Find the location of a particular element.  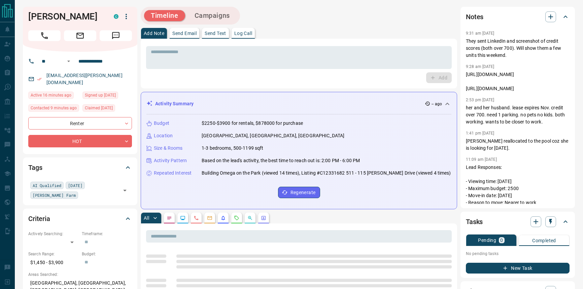

p: Actively Searching: is located at coordinates (53, 234).